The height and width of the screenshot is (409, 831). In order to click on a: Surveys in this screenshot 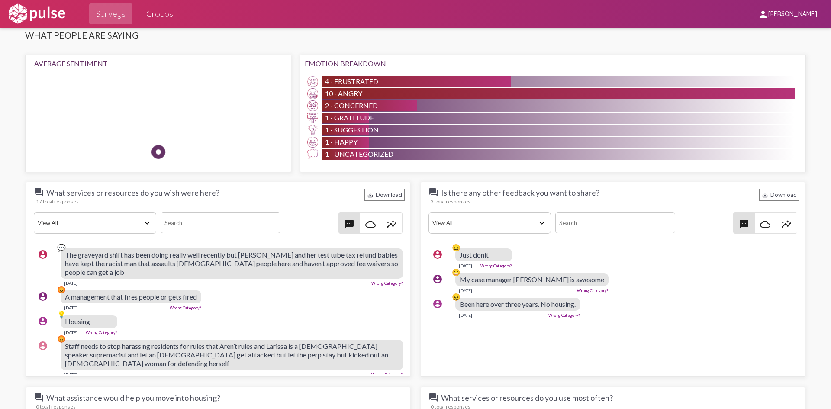, I will do `click(111, 14)`.